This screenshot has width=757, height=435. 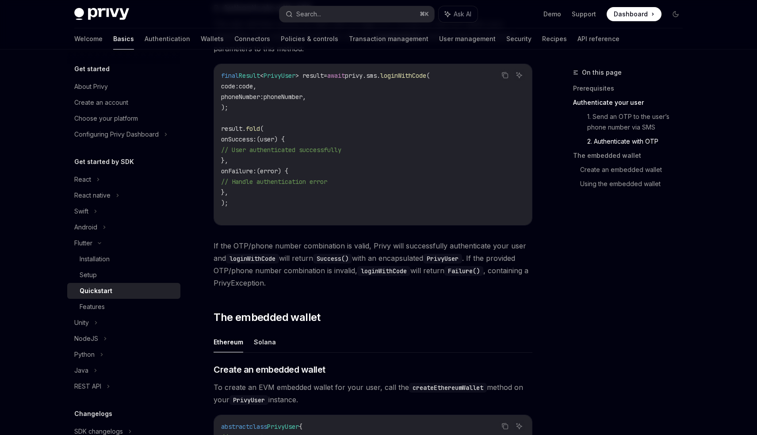 What do you see at coordinates (101, 103) in the screenshot?
I see `div: Create an account` at bounding box center [101, 103].